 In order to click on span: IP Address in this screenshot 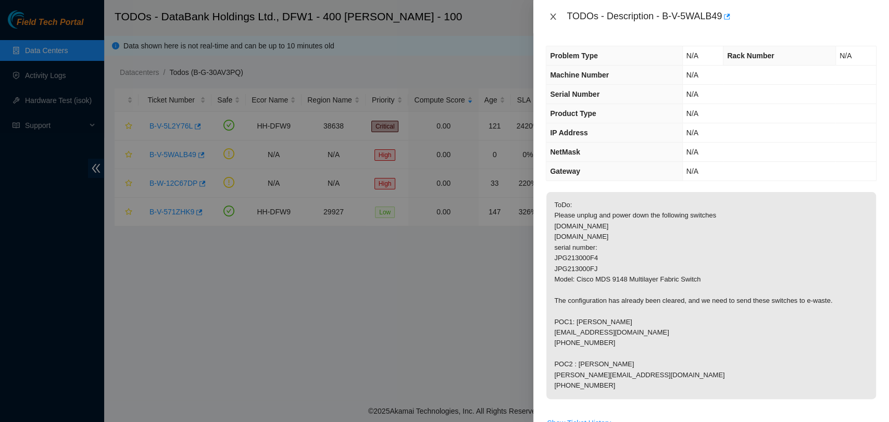, I will do `click(569, 133)`.